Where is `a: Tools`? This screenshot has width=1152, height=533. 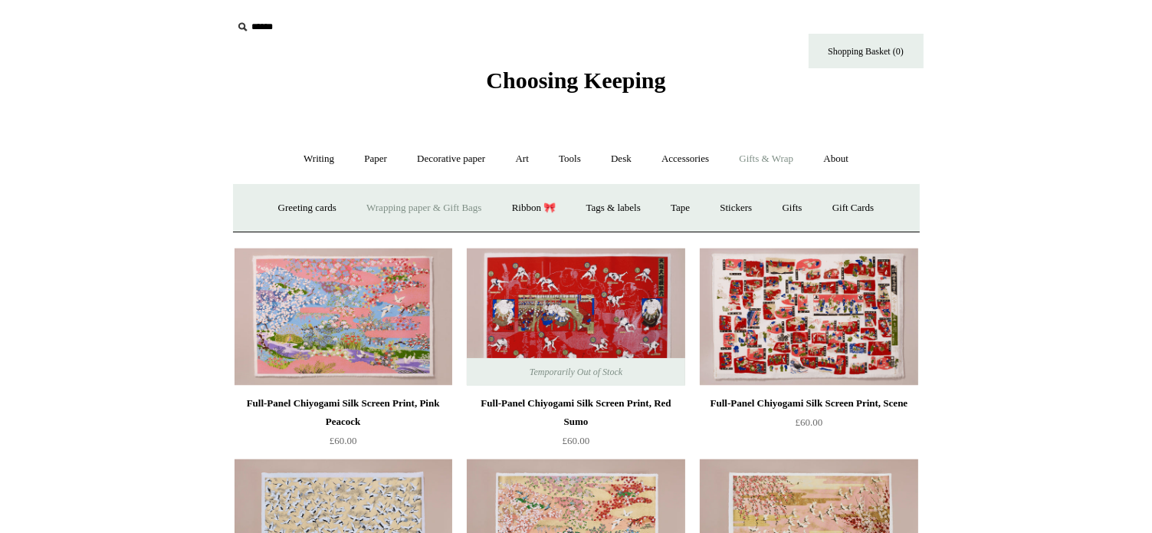
a: Tools is located at coordinates (570, 159).